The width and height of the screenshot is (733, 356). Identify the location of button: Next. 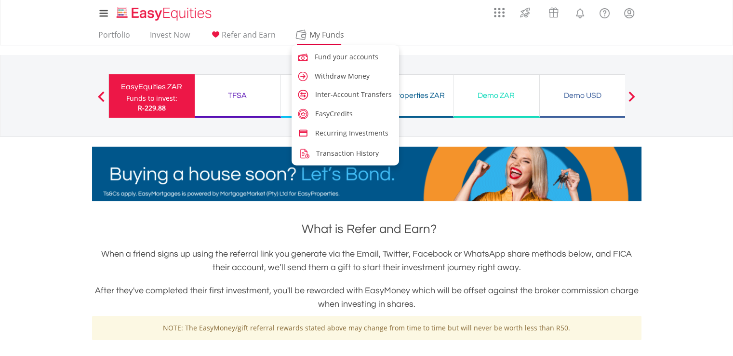
(632, 101).